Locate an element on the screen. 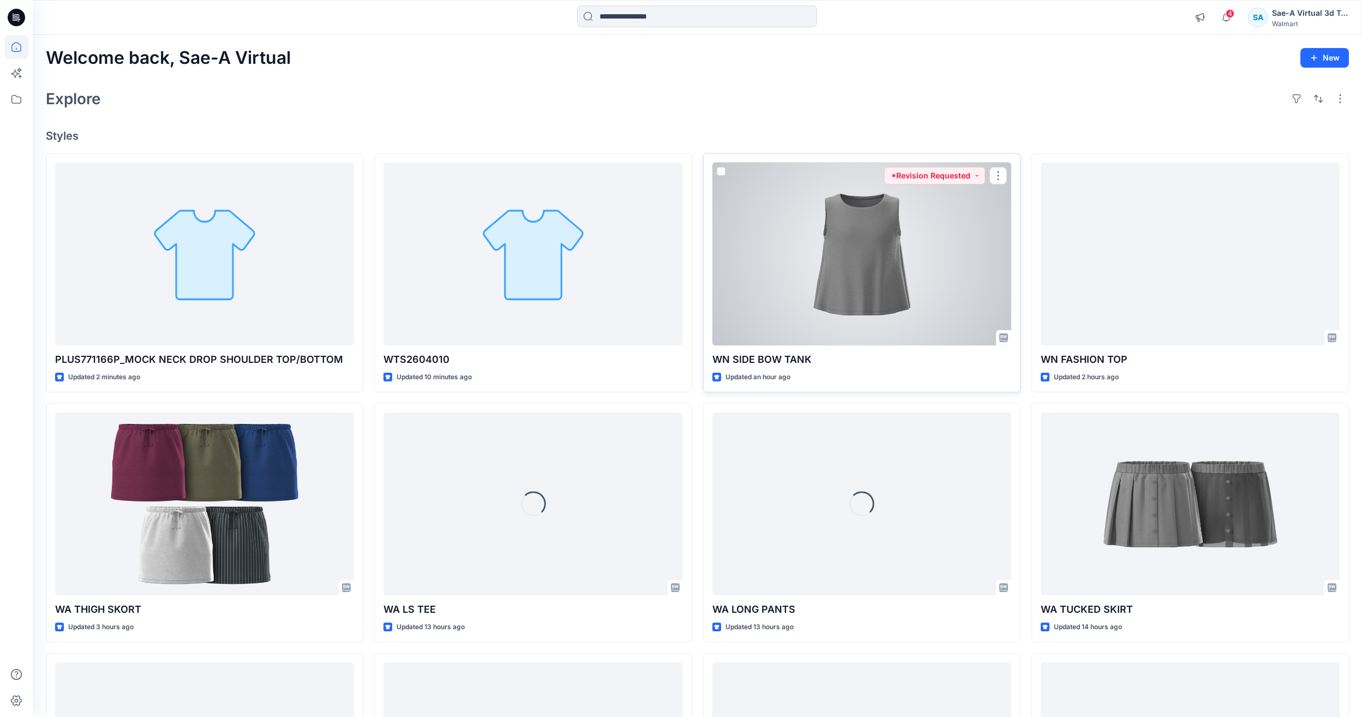 Image resolution: width=1362 pixels, height=717 pixels. p: WN FASHION TOP is located at coordinates (1190, 360).